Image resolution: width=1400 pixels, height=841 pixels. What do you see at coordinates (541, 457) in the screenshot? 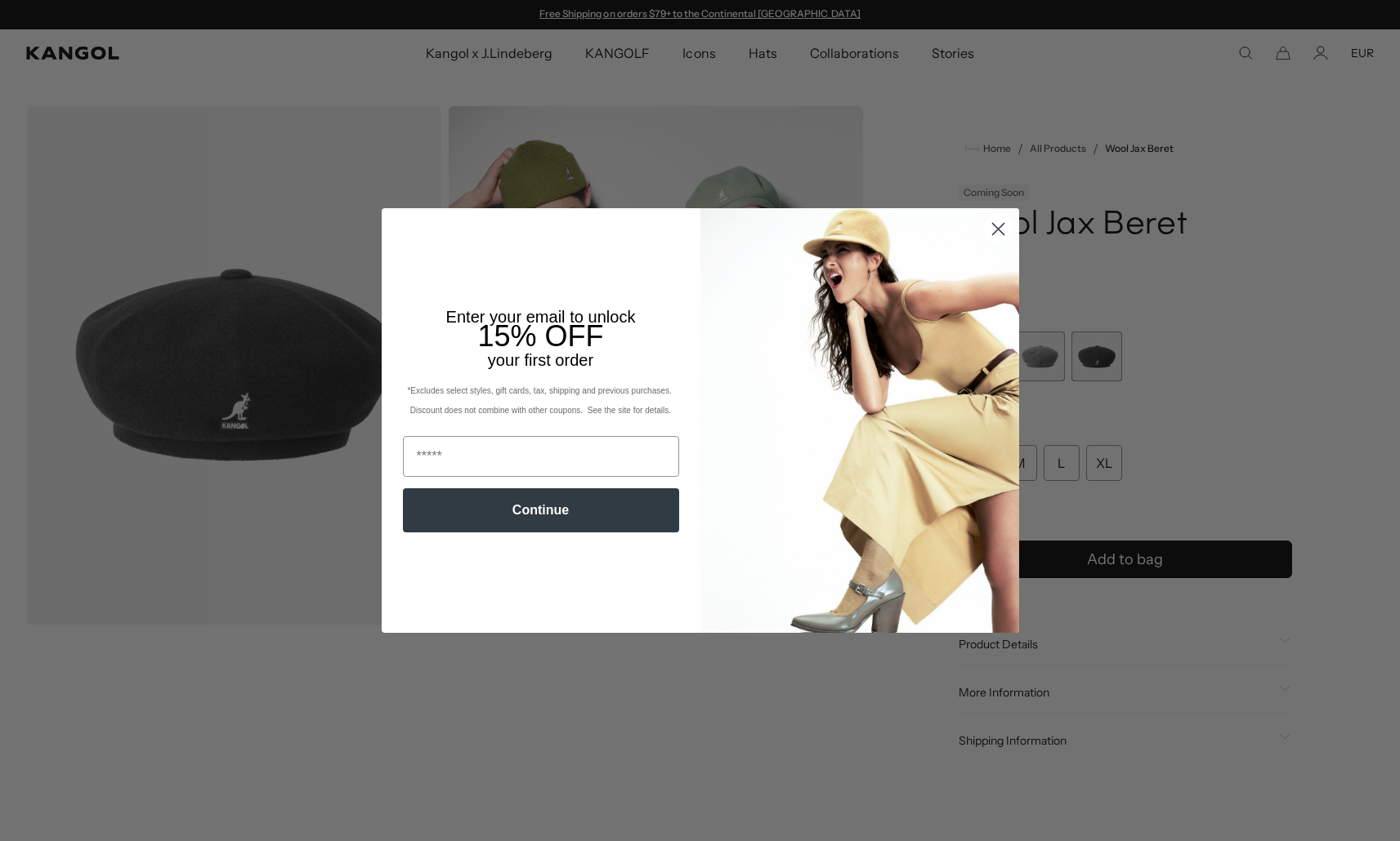
I see `input: Email` at bounding box center [541, 457].